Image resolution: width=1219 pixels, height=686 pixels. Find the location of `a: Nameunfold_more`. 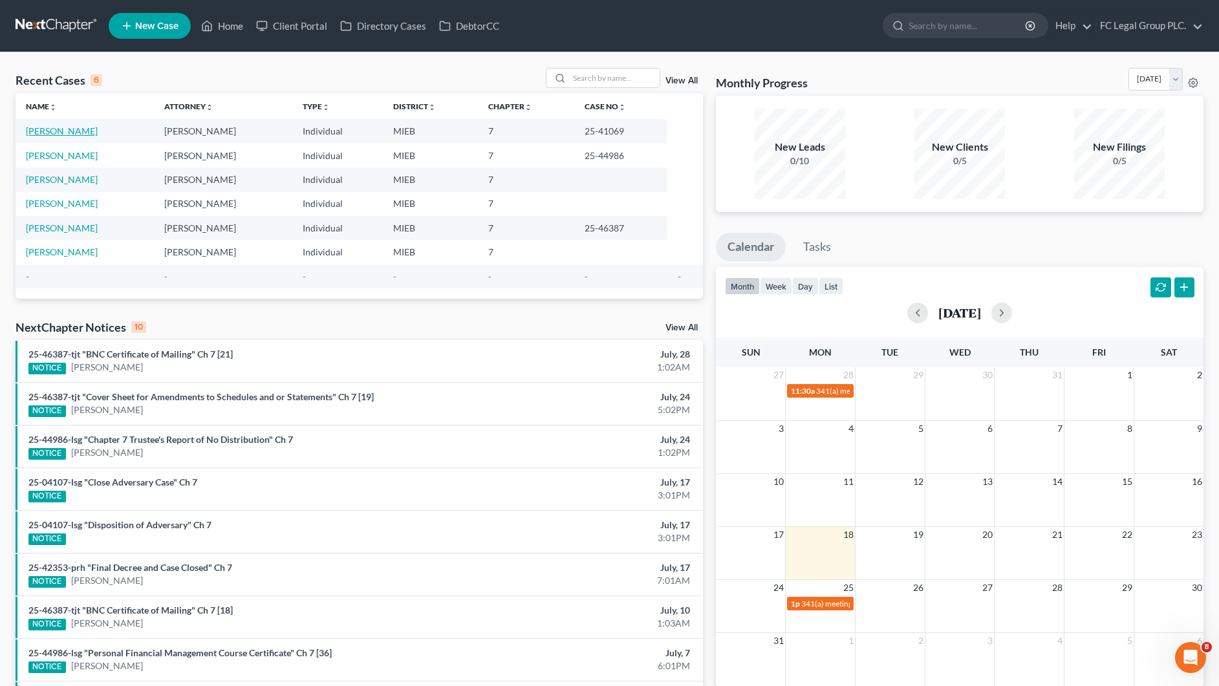

a: Nameunfold_more is located at coordinates (41, 106).